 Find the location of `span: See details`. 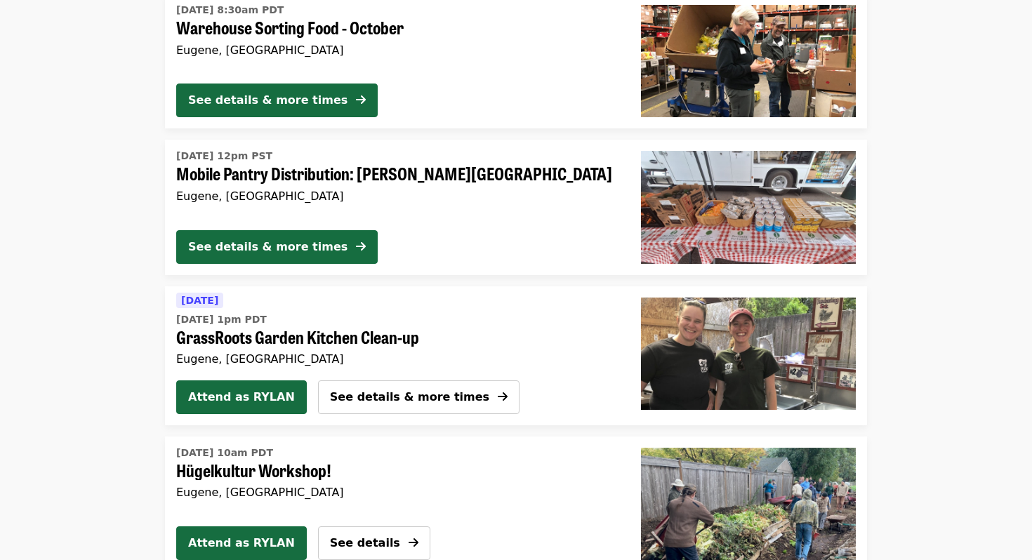

span: See details is located at coordinates (365, 542).